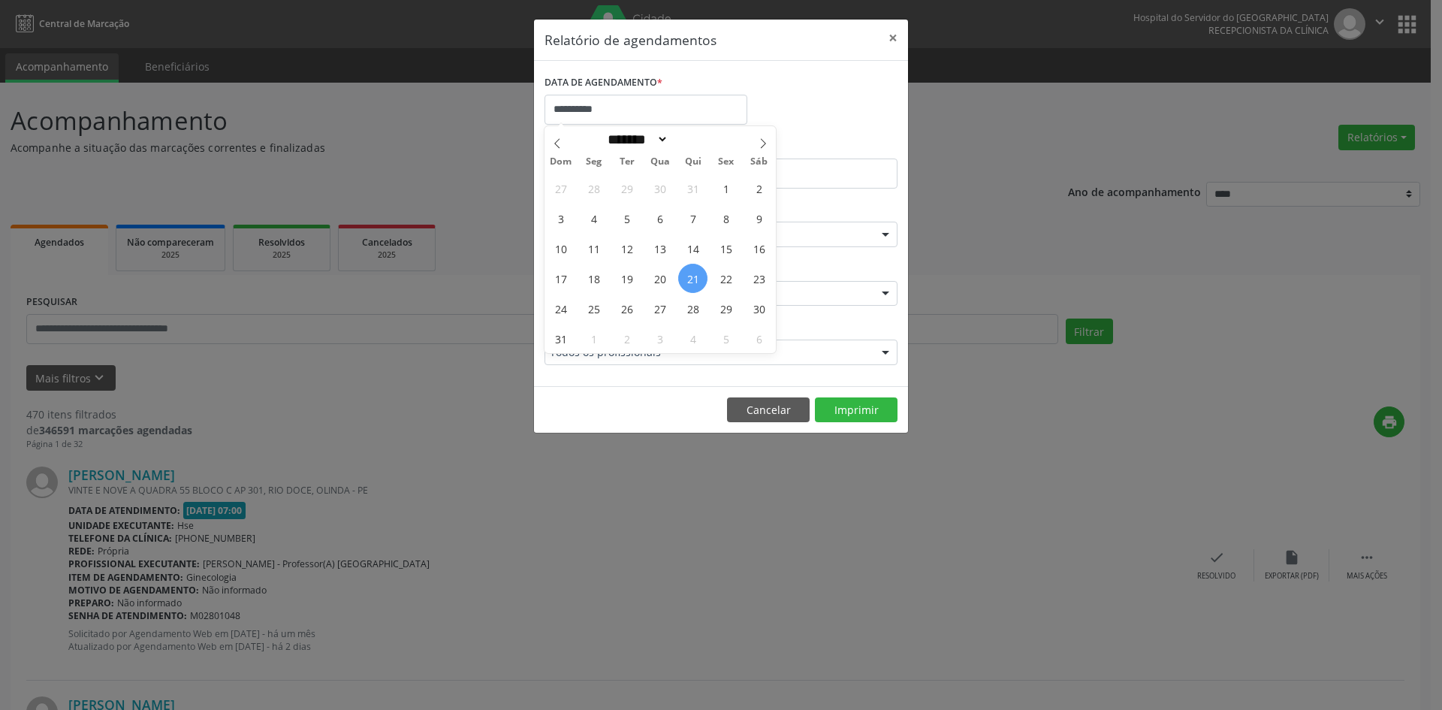 Image resolution: width=1442 pixels, height=710 pixels. What do you see at coordinates (560, 308) in the screenshot?
I see `span: Agosto 24, 2025` at bounding box center [560, 308].